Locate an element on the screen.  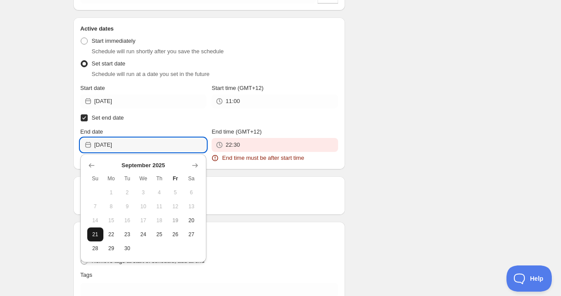
span: 10 is located at coordinates (143, 206).